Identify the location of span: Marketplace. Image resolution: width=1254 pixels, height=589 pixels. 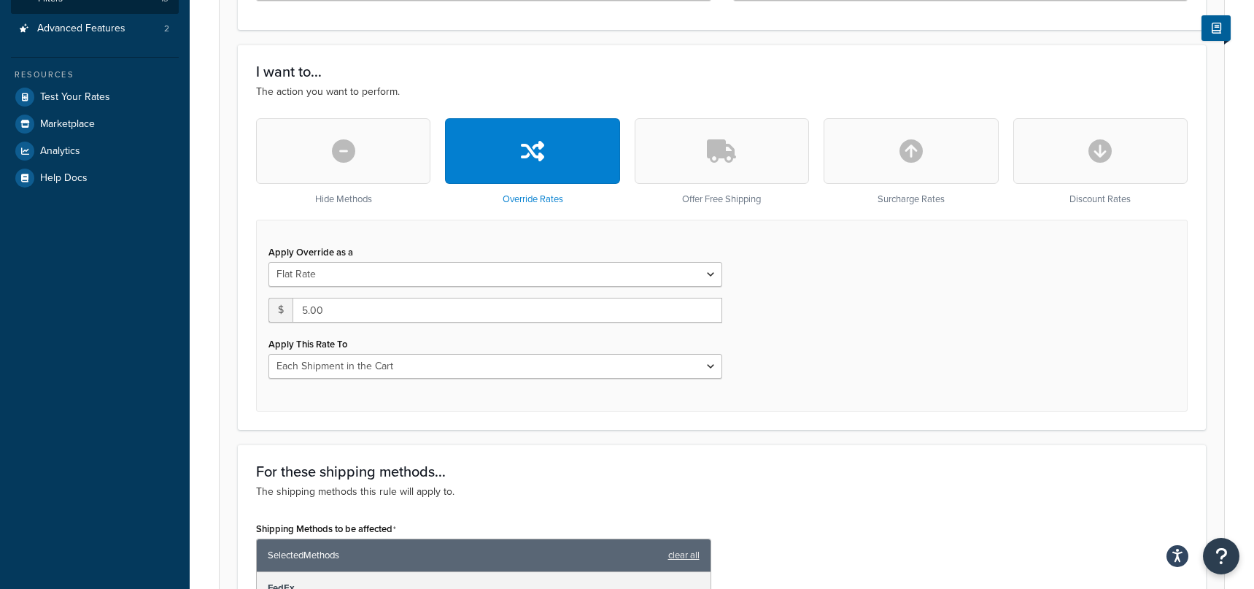
(67, 124).